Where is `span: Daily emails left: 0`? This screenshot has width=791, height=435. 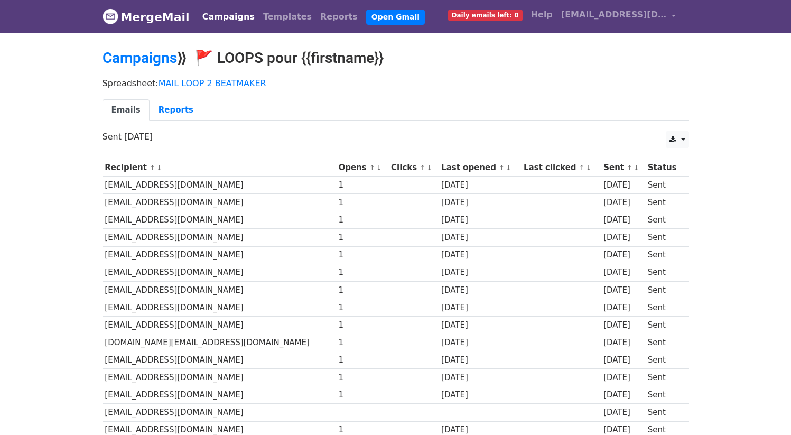
span: Daily emails left: 0 is located at coordinates (485, 15).